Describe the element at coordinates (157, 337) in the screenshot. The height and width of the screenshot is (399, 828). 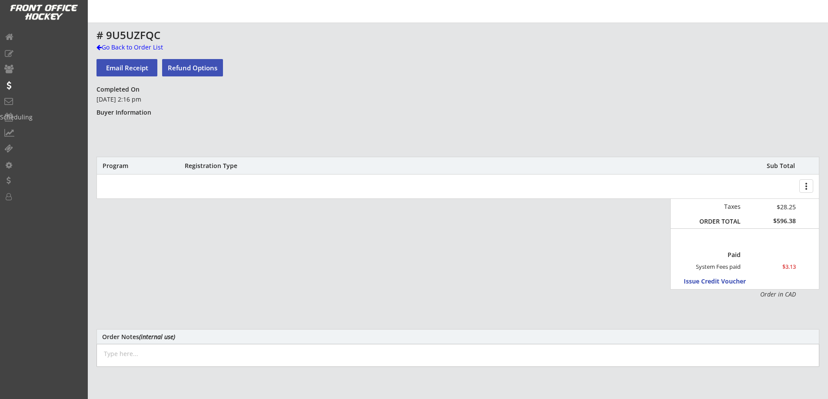
I see `em: (internal use)` at that location.